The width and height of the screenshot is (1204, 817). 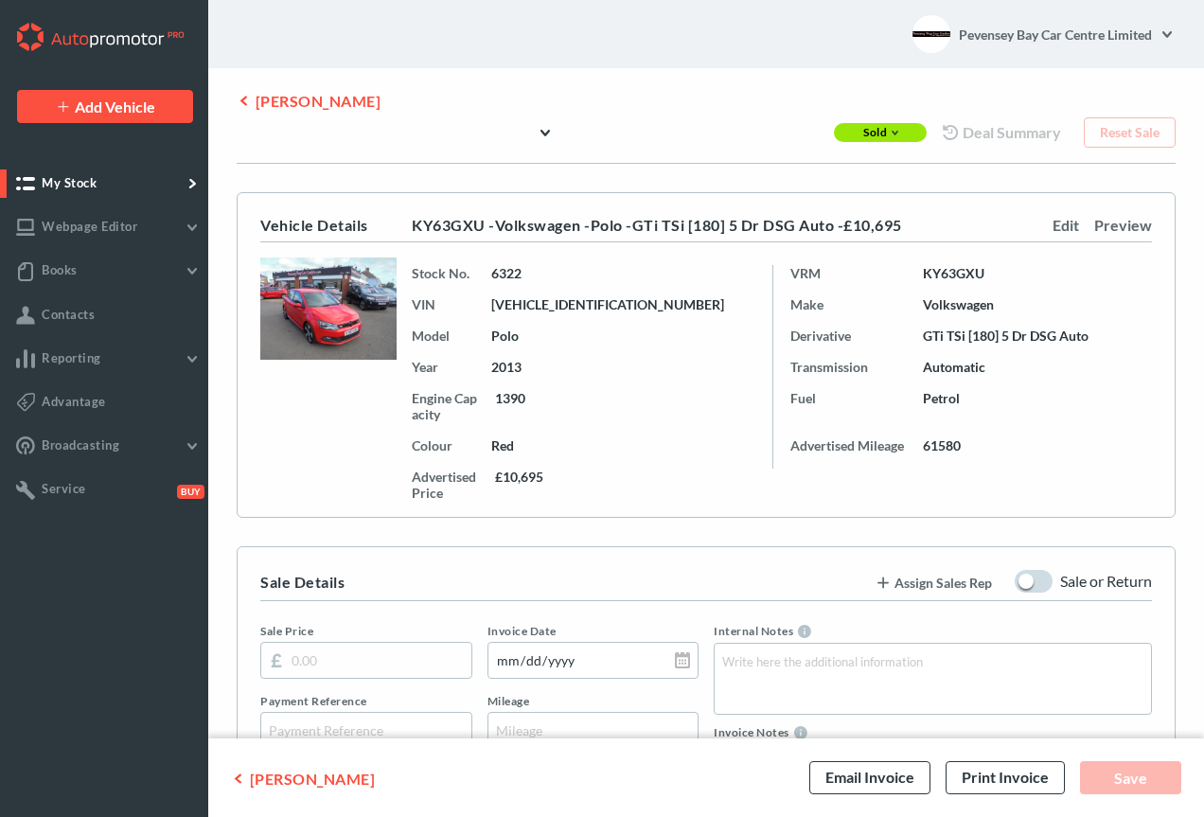 What do you see at coordinates (69, 183) in the screenshot?
I see `span: My Stock` at bounding box center [69, 183].